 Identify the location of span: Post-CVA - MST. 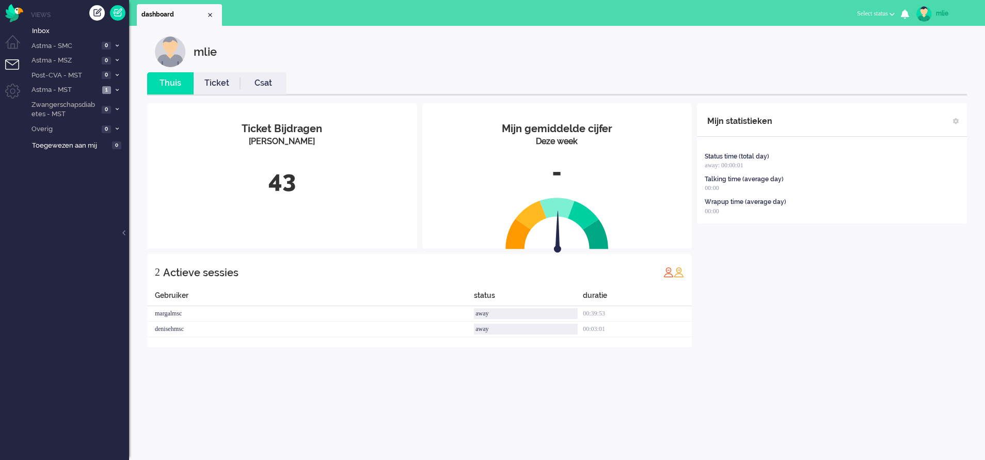
(64, 75).